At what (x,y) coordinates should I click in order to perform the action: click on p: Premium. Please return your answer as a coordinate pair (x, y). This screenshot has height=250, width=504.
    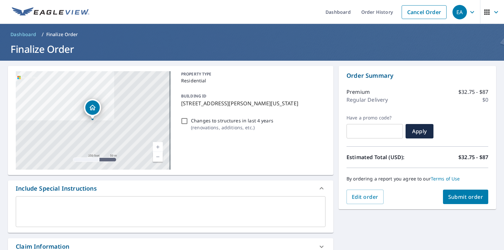
    Looking at the image, I should click on (358, 92).